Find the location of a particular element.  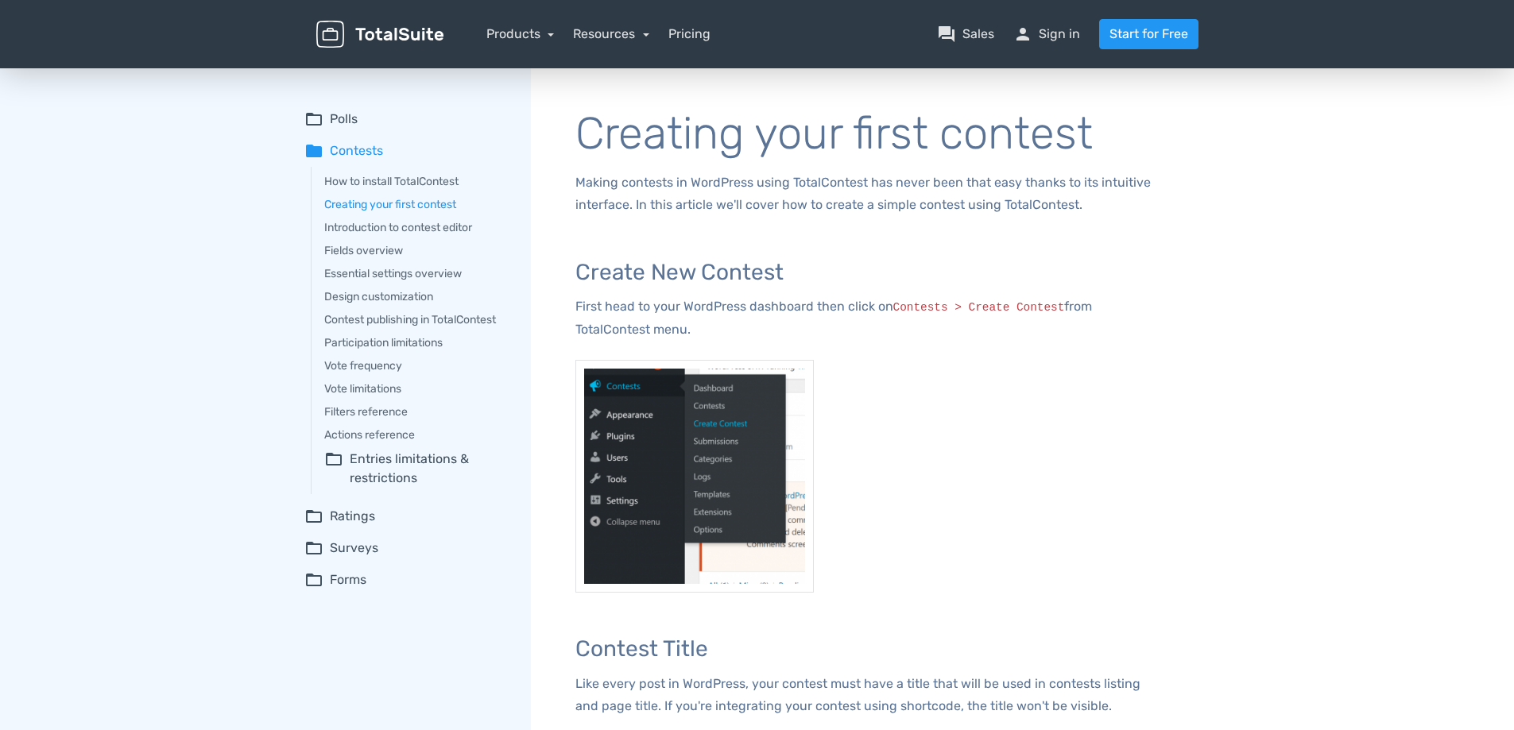

p: First head to your WordPress dashboard then click on from TotalContest menu. is located at coordinates (870, 318).